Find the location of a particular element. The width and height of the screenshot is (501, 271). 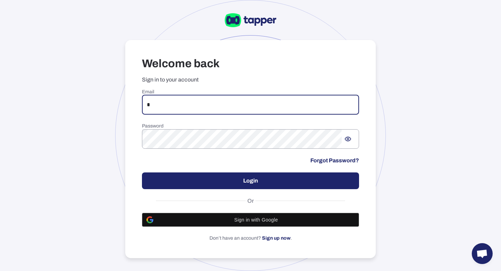

h3: Welcome back is located at coordinates (250, 64).